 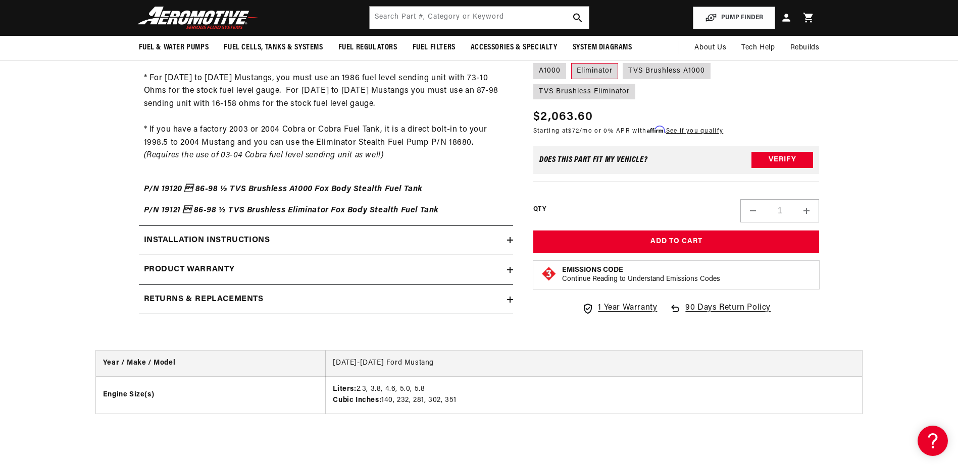 I want to click on label: QTY, so click(x=539, y=210).